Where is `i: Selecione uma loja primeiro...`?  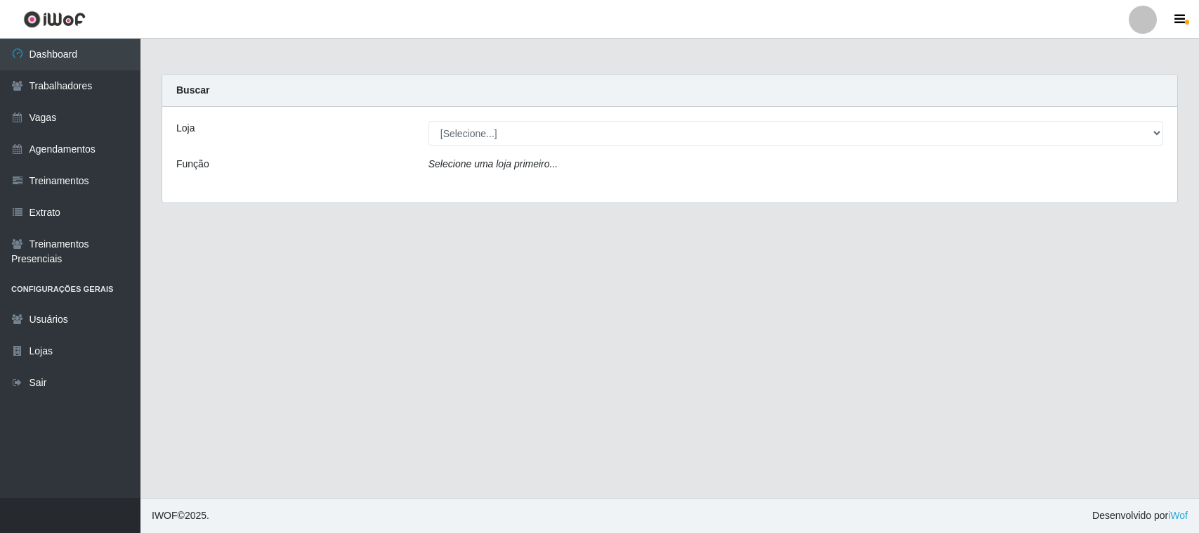
i: Selecione uma loja primeiro... is located at coordinates (493, 164).